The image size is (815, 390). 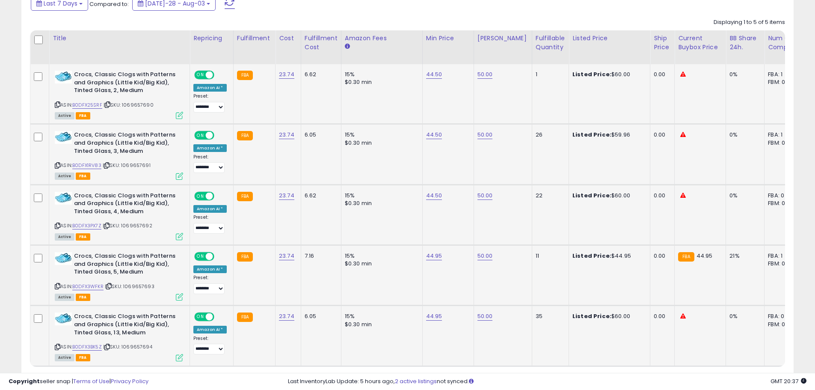 What do you see at coordinates (745, 43) in the screenshot?
I see `div: BB Share 24h.` at bounding box center [745, 43].